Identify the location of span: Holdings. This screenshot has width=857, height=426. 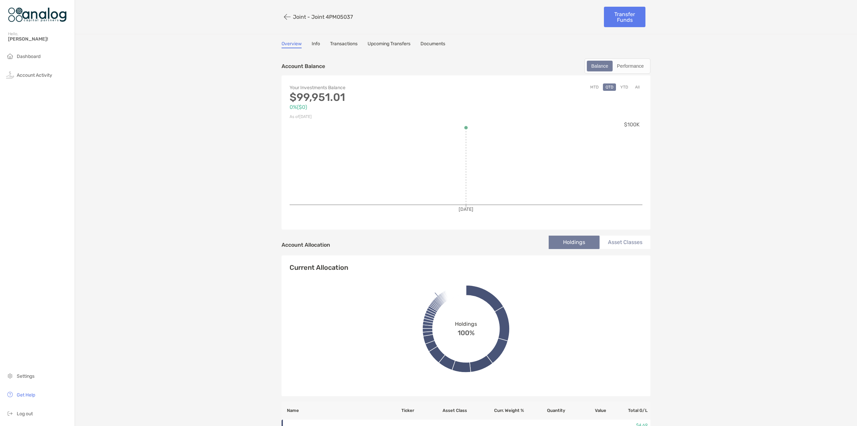
(466, 324).